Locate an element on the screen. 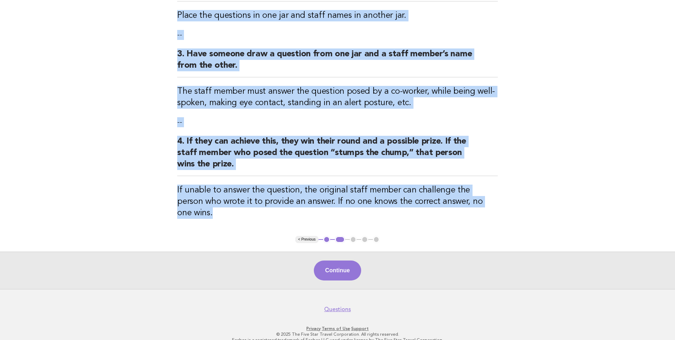 The width and height of the screenshot is (675, 340). a: Questions is located at coordinates (338, 309).